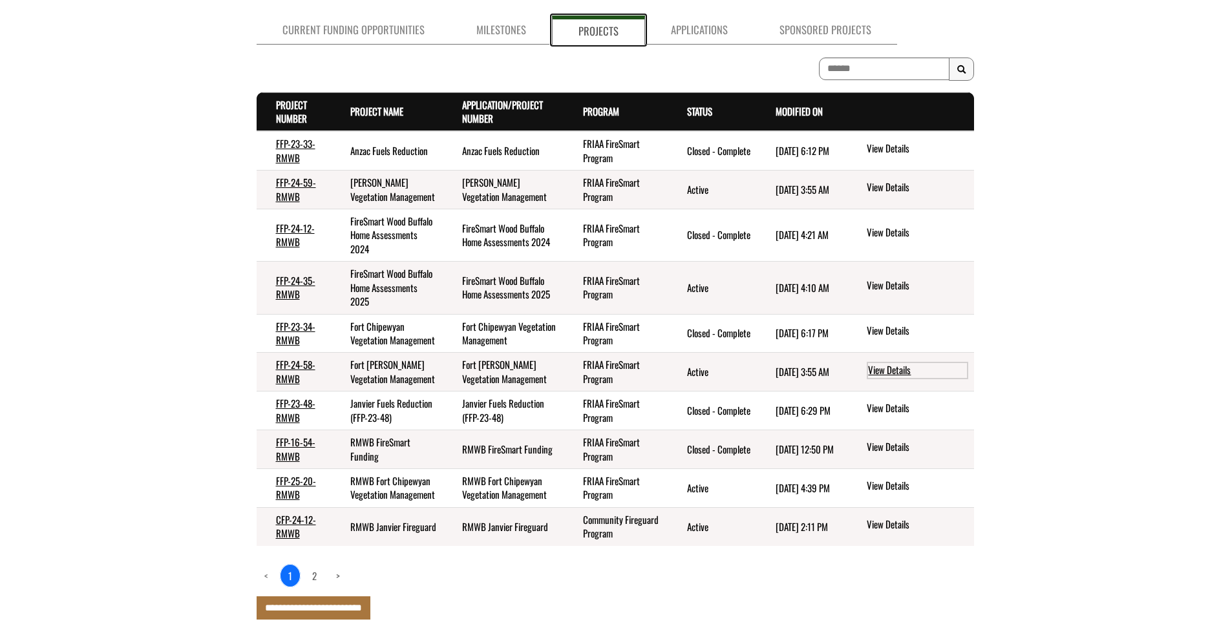 Image resolution: width=1230 pixels, height=626 pixels. I want to click on a: Sponsored Projects, so click(825, 30).